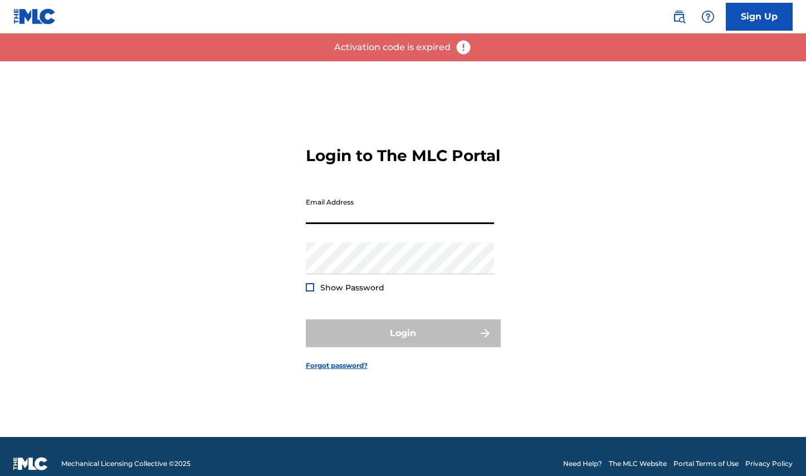 The height and width of the screenshot is (476, 806). I want to click on a: Portal Terms of Use, so click(706, 463).